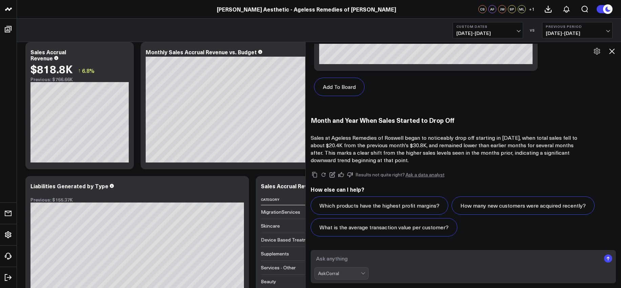 Image resolution: width=621 pixels, height=288 pixels. Describe the element at coordinates (315, 175) in the screenshot. I see `button: Copy` at that location.